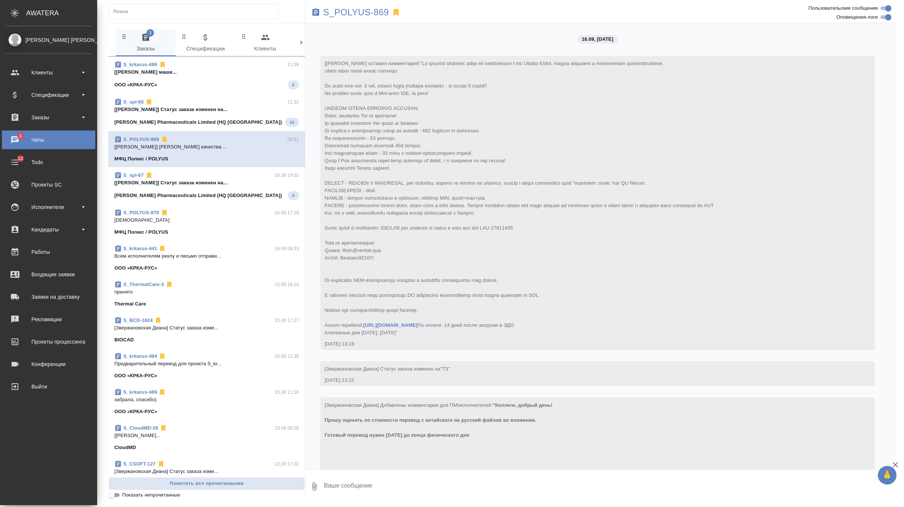 This screenshot has height=507, width=904. I want to click on div: Работы, so click(49, 252).